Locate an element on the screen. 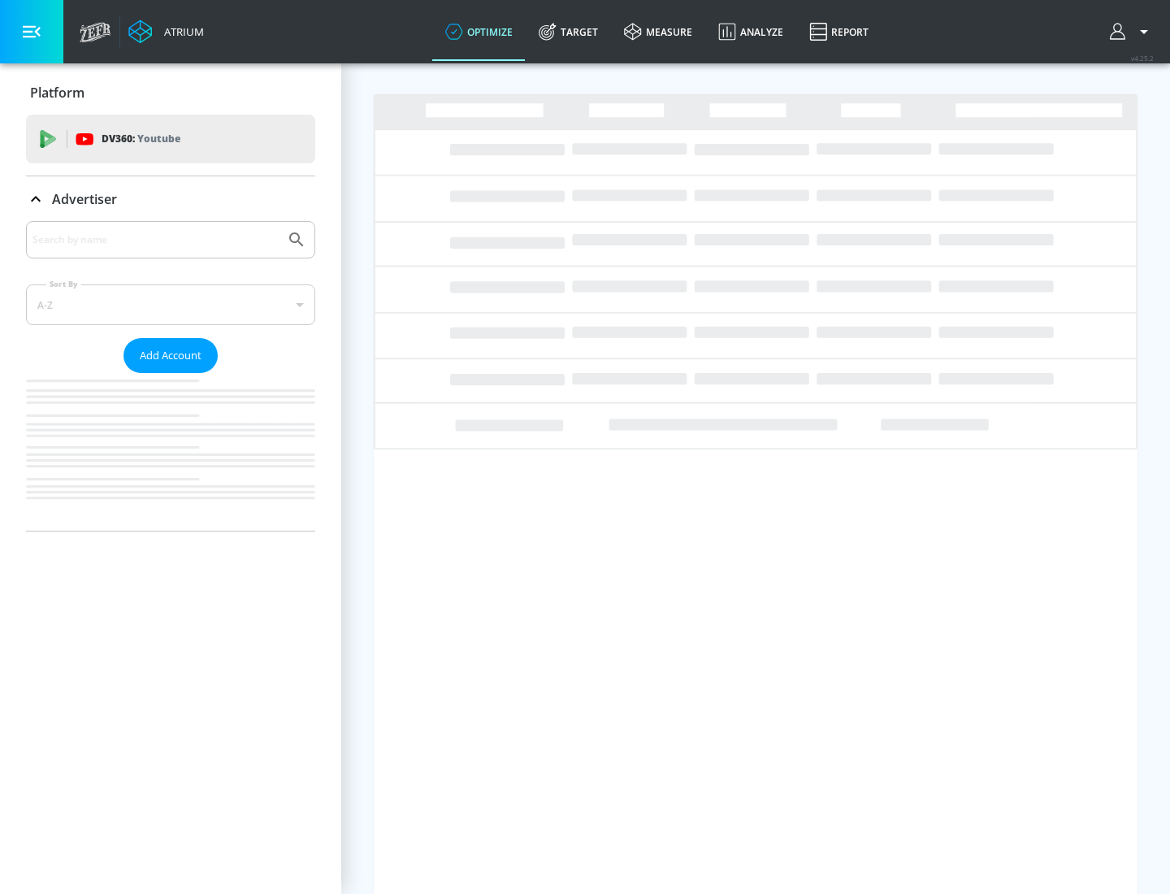 The width and height of the screenshot is (1170, 894). p: Youtube is located at coordinates (158, 138).